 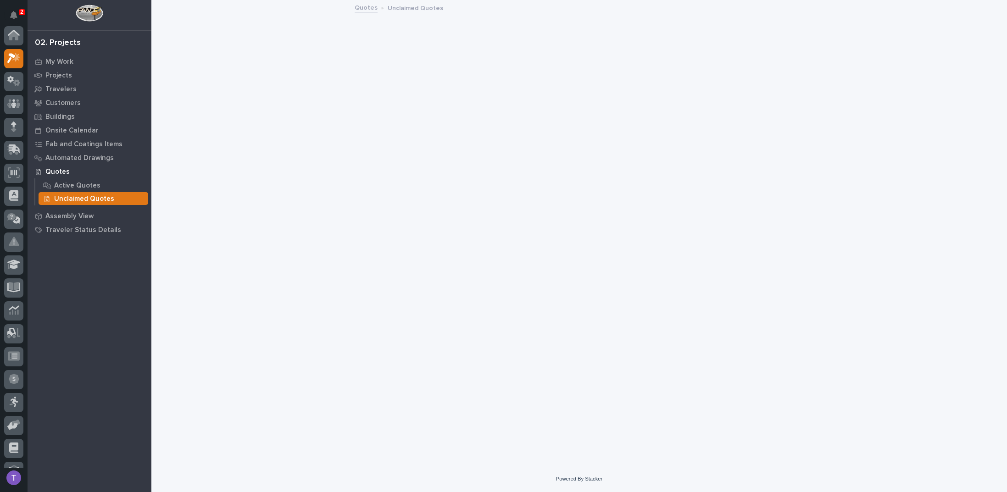 I want to click on a: Powered By Stacker, so click(x=579, y=479).